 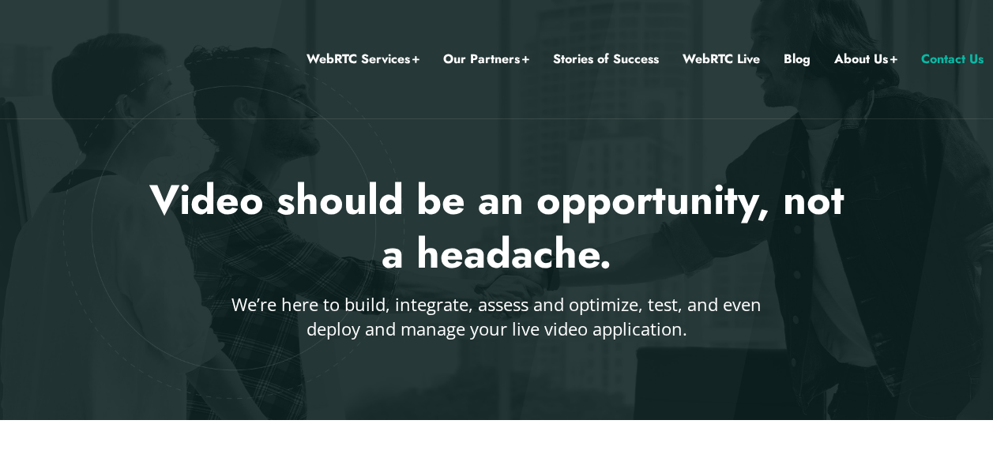 I want to click on a: WebRTC Services, so click(x=363, y=59).